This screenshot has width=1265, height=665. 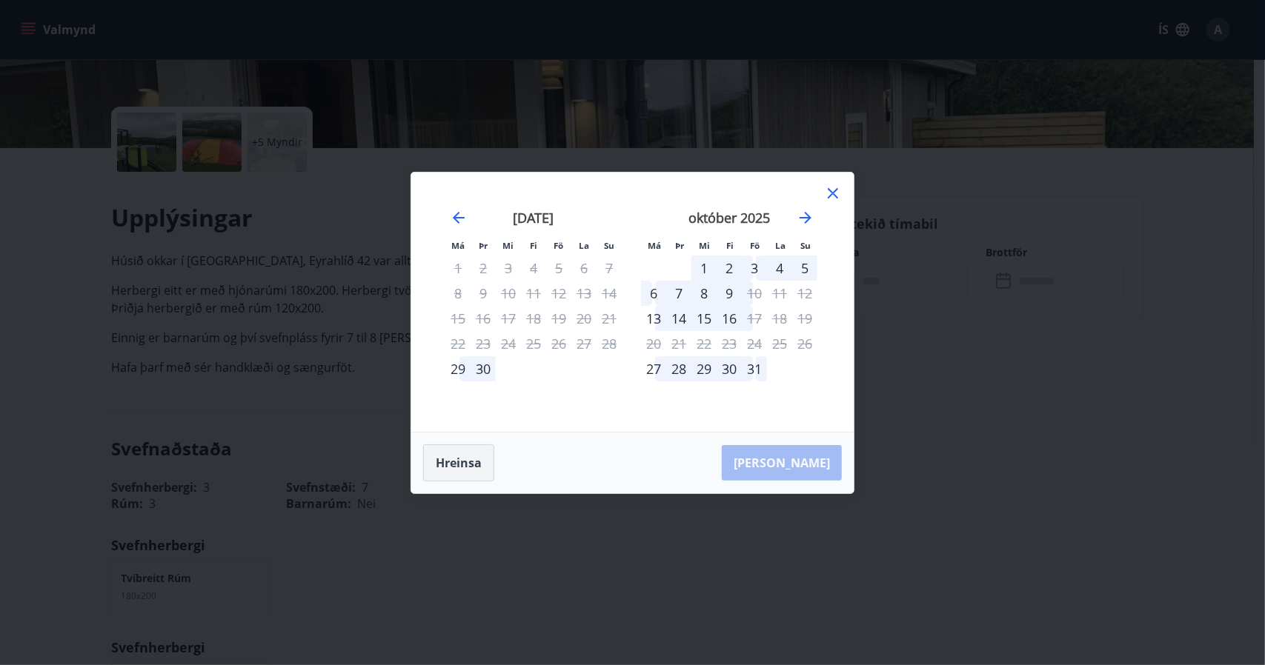 What do you see at coordinates (508, 344) in the screenshot?
I see `td: Not available. miðvikudagur, 24. september 2025` at bounding box center [508, 344].